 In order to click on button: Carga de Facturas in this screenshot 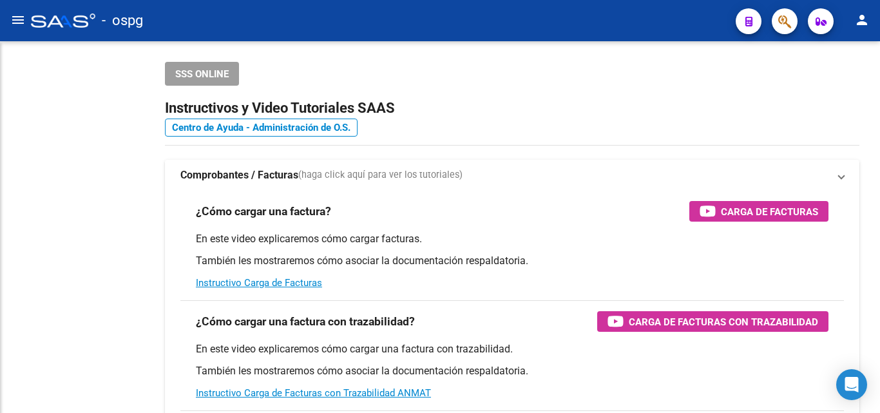, I will do `click(759, 211)`.